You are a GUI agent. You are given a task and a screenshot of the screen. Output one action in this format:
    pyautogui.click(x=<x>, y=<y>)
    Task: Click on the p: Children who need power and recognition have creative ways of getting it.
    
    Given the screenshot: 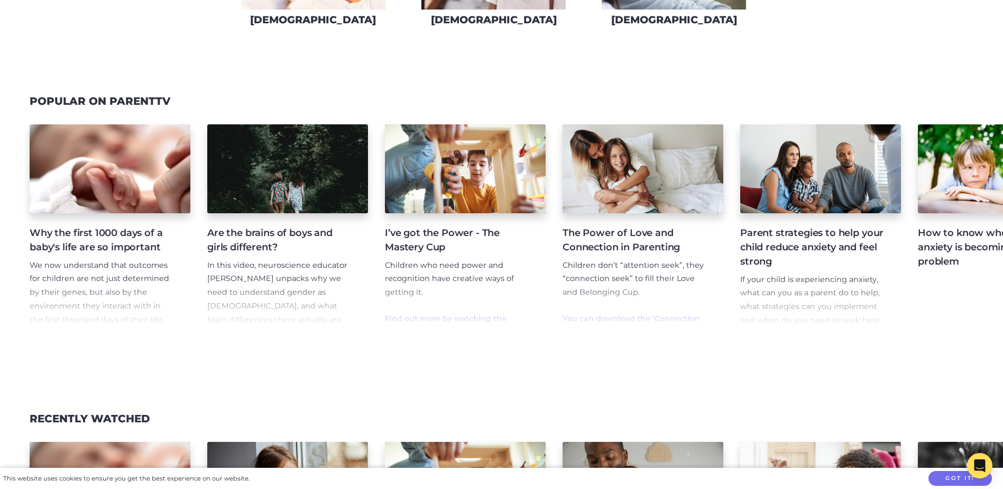 What is the action you would take?
    pyautogui.click(x=457, y=279)
    